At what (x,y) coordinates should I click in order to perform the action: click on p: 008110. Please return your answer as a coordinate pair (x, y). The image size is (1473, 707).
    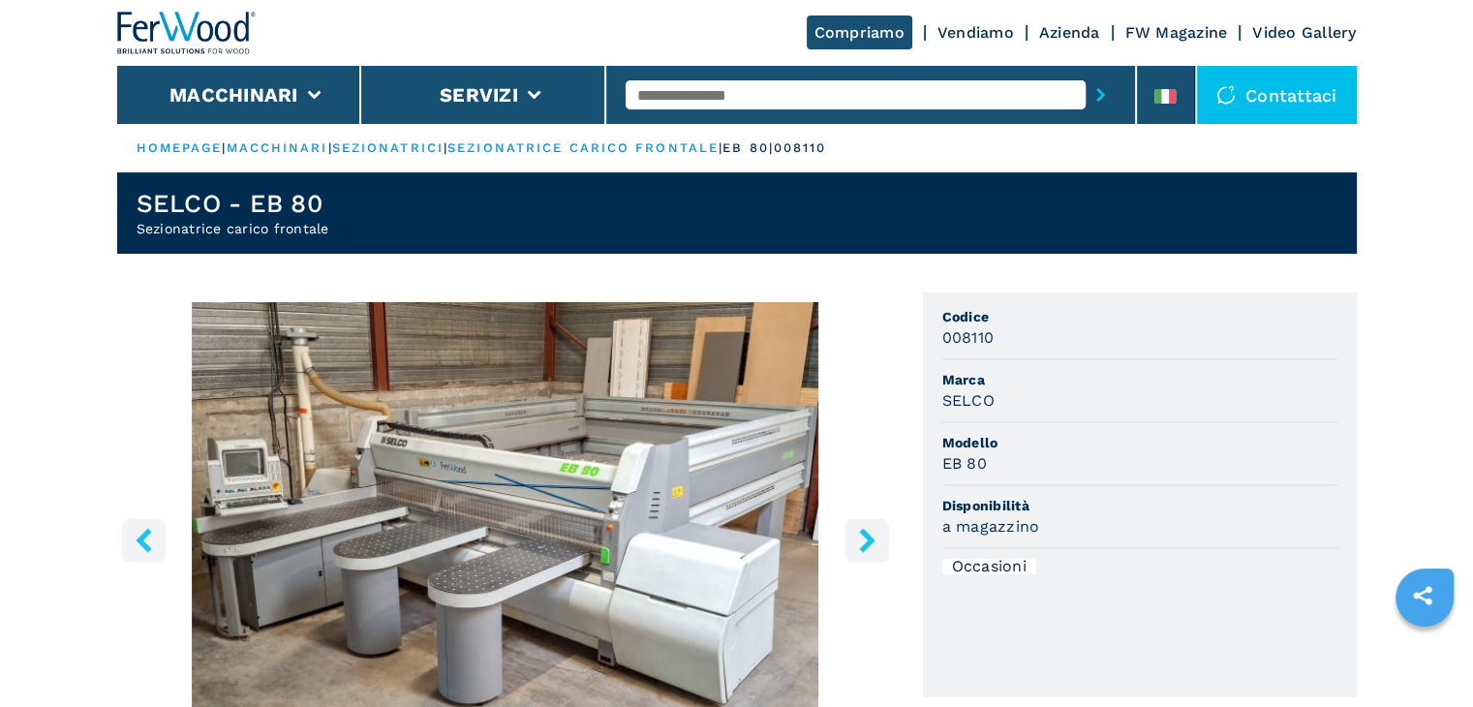
    Looking at the image, I should click on (800, 148).